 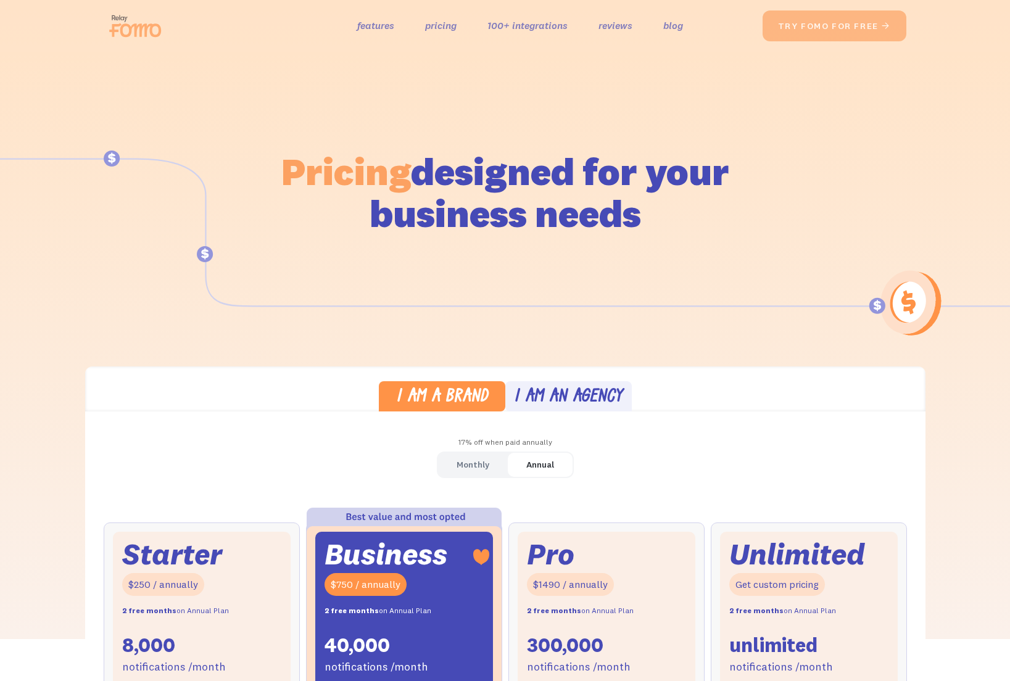 What do you see at coordinates (550, 554) in the screenshot?
I see `div: Pro` at bounding box center [550, 554].